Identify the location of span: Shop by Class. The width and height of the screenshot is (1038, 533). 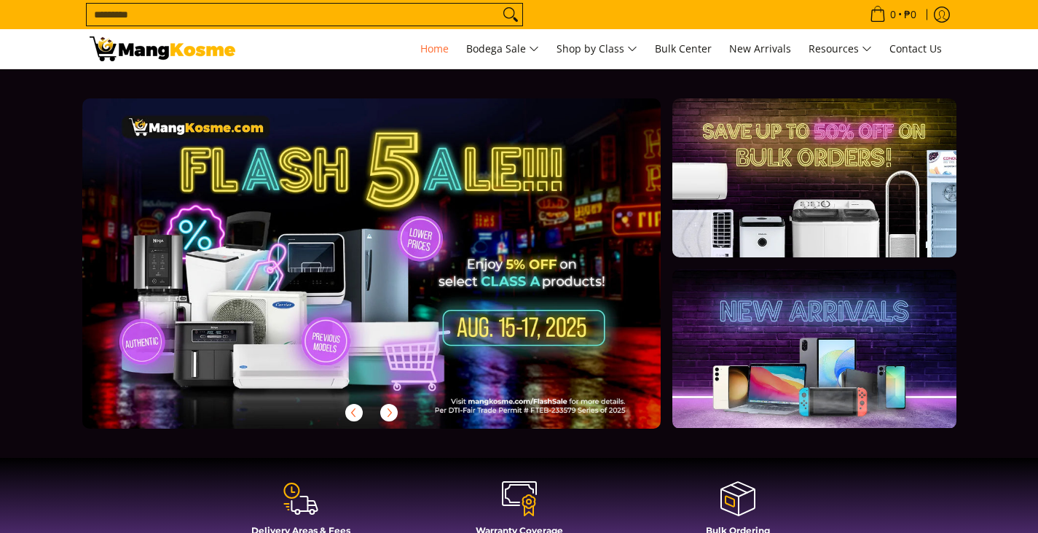
(597, 49).